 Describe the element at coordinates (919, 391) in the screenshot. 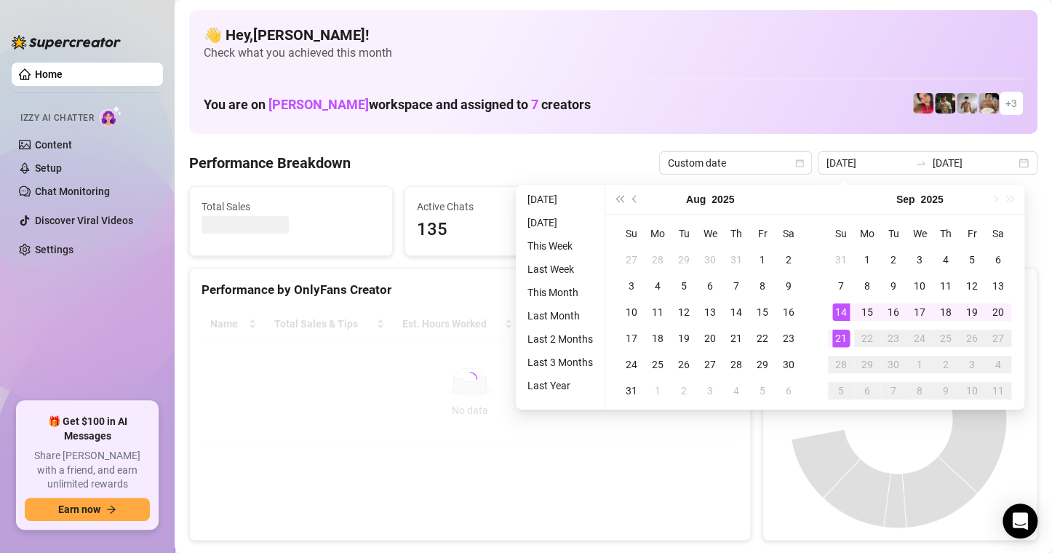

I see `td: 2025-10-08` at that location.